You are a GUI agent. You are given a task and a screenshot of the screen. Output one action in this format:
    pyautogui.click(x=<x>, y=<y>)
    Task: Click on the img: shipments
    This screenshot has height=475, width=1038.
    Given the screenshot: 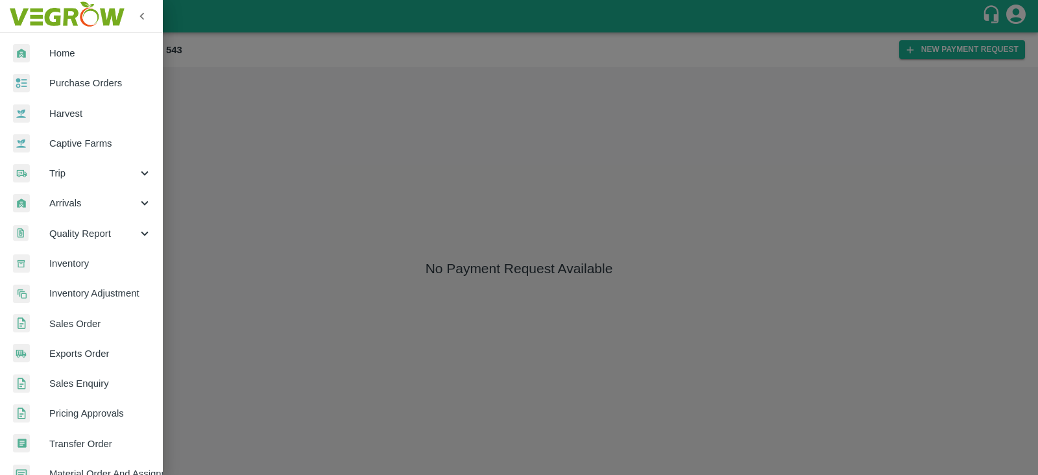 What is the action you would take?
    pyautogui.click(x=21, y=353)
    